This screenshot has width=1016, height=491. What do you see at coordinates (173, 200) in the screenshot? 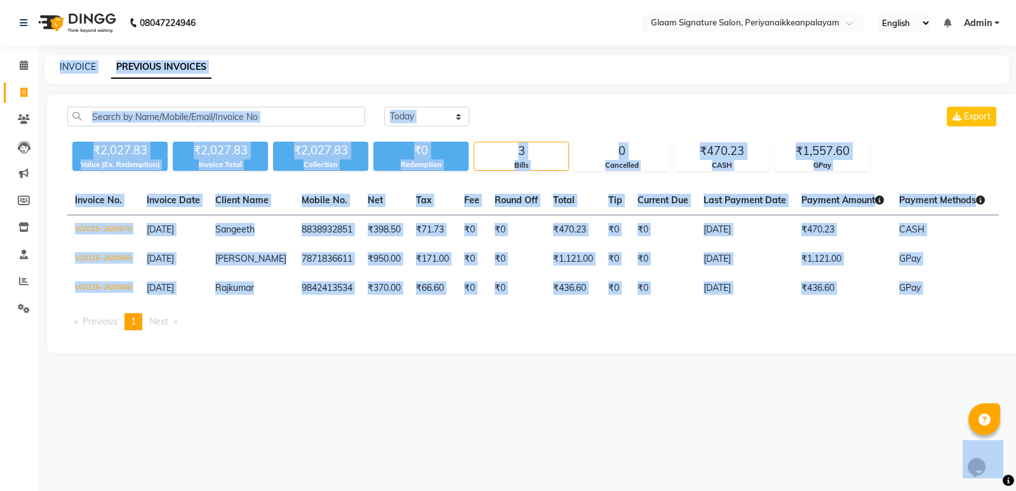
I see `span: Invoice Date` at bounding box center [173, 200].